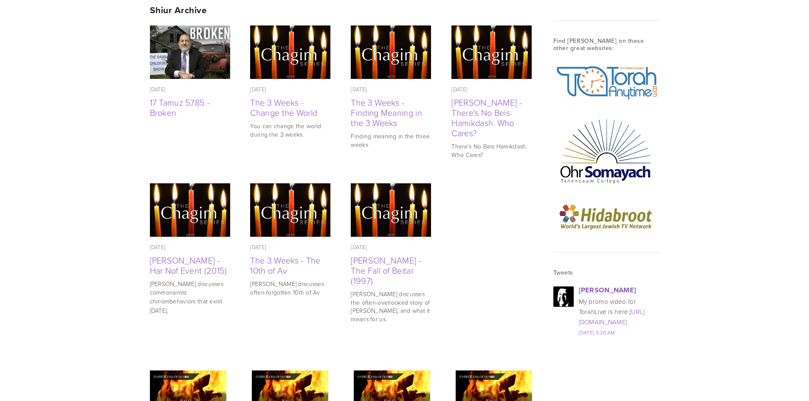 The width and height of the screenshot is (809, 401). What do you see at coordinates (619, 312) in the screenshot?
I see `div: My promo video for TorahLive is here:` at bounding box center [619, 312].